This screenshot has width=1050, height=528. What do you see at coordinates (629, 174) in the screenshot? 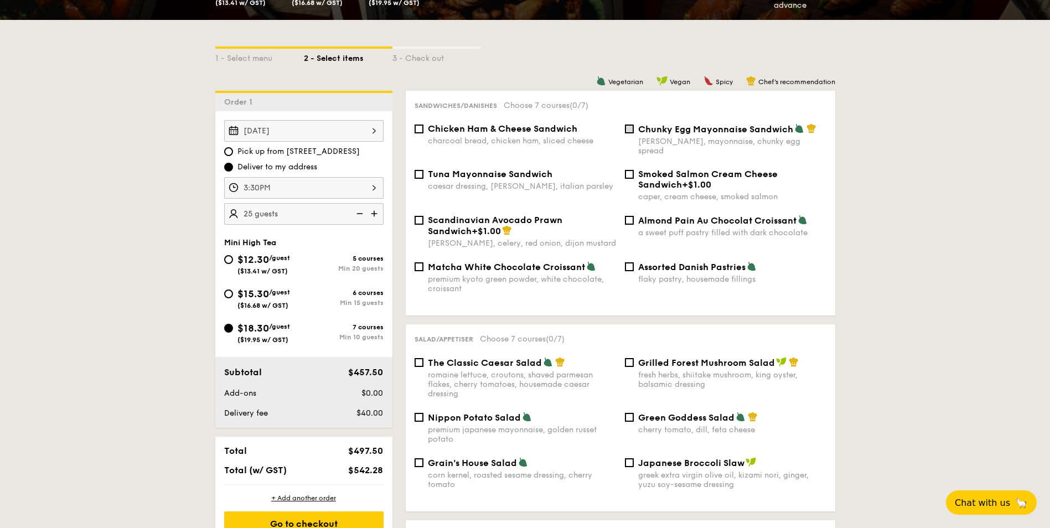
I see `input: Smoked Salmon Cream Cheese Sandwich+$1.00caper, cream cheese, smoked salmon` at bounding box center [629, 174].